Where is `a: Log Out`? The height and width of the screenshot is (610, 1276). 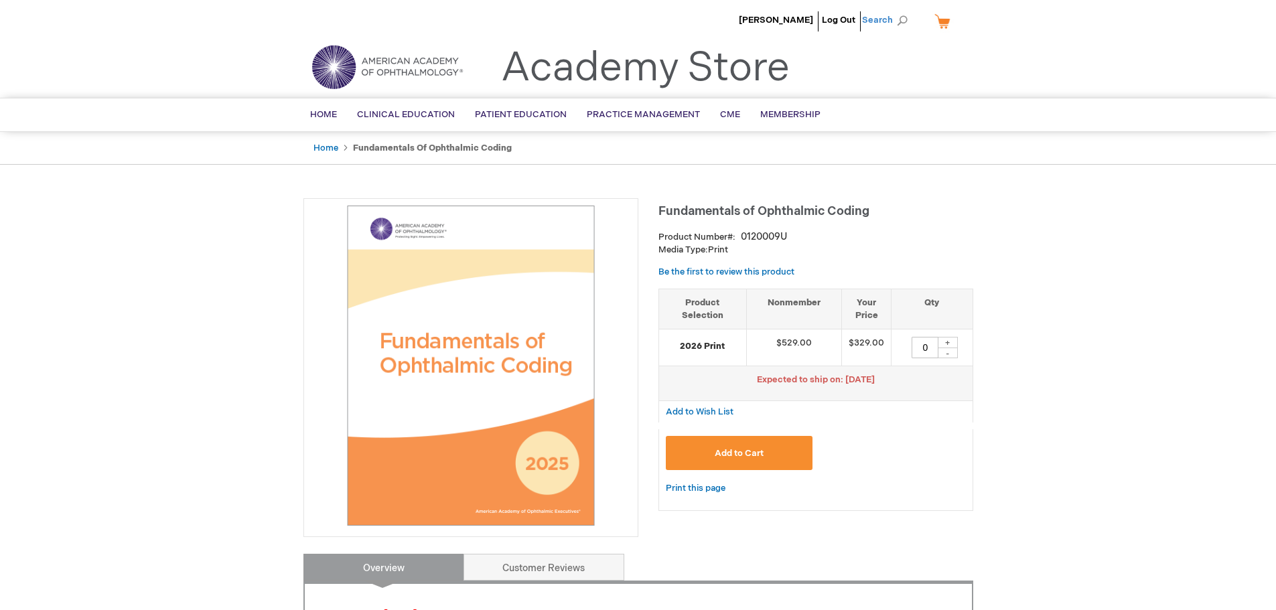
a: Log Out is located at coordinates (839, 20).